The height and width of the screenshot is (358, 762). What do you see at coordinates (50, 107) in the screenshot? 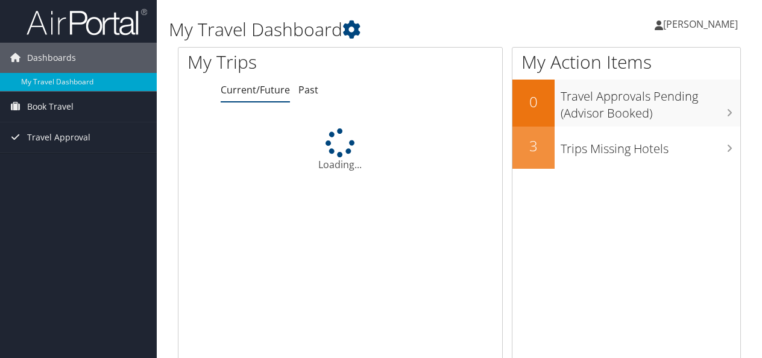
I see `span: Book Travel` at bounding box center [50, 107].